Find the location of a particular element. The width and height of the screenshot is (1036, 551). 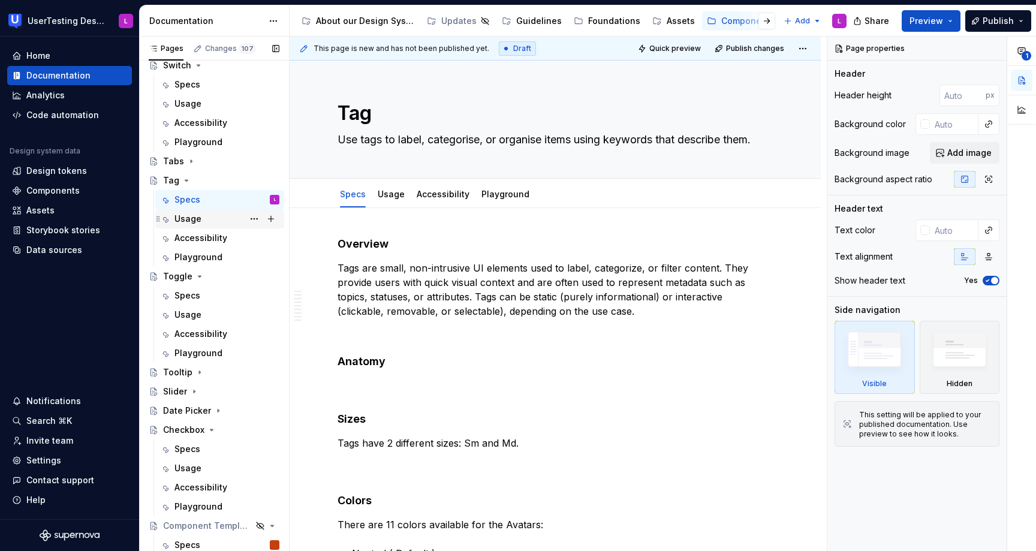

a: About our Design System is located at coordinates (358, 21).